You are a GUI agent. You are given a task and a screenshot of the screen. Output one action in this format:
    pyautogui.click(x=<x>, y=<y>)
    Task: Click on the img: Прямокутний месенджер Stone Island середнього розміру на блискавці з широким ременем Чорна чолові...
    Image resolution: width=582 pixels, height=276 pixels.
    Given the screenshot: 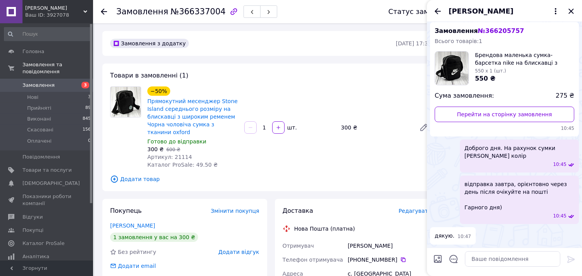 What is the action you would take?
    pyautogui.click(x=126, y=102)
    